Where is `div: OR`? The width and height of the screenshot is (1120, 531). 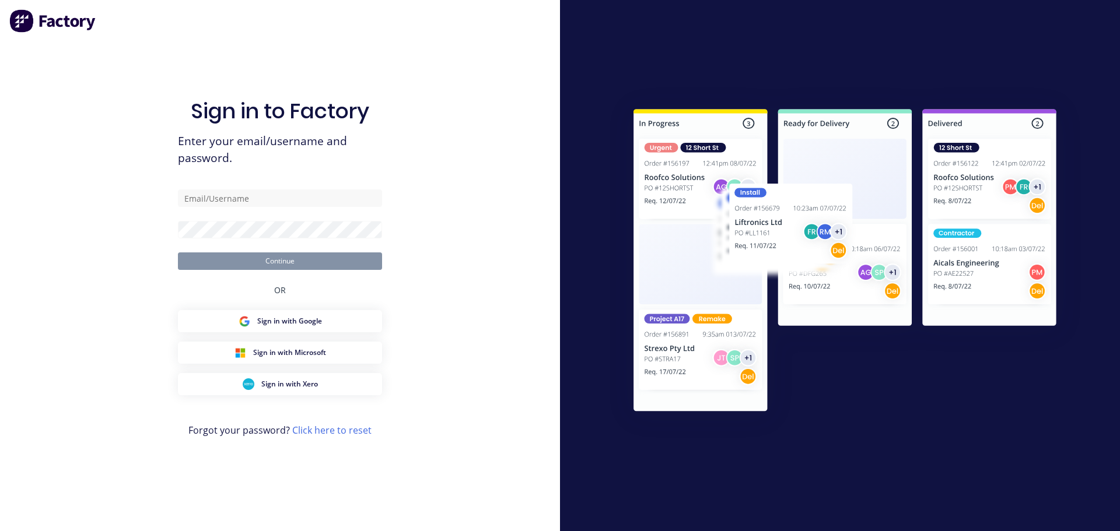 div: OR is located at coordinates (280, 290).